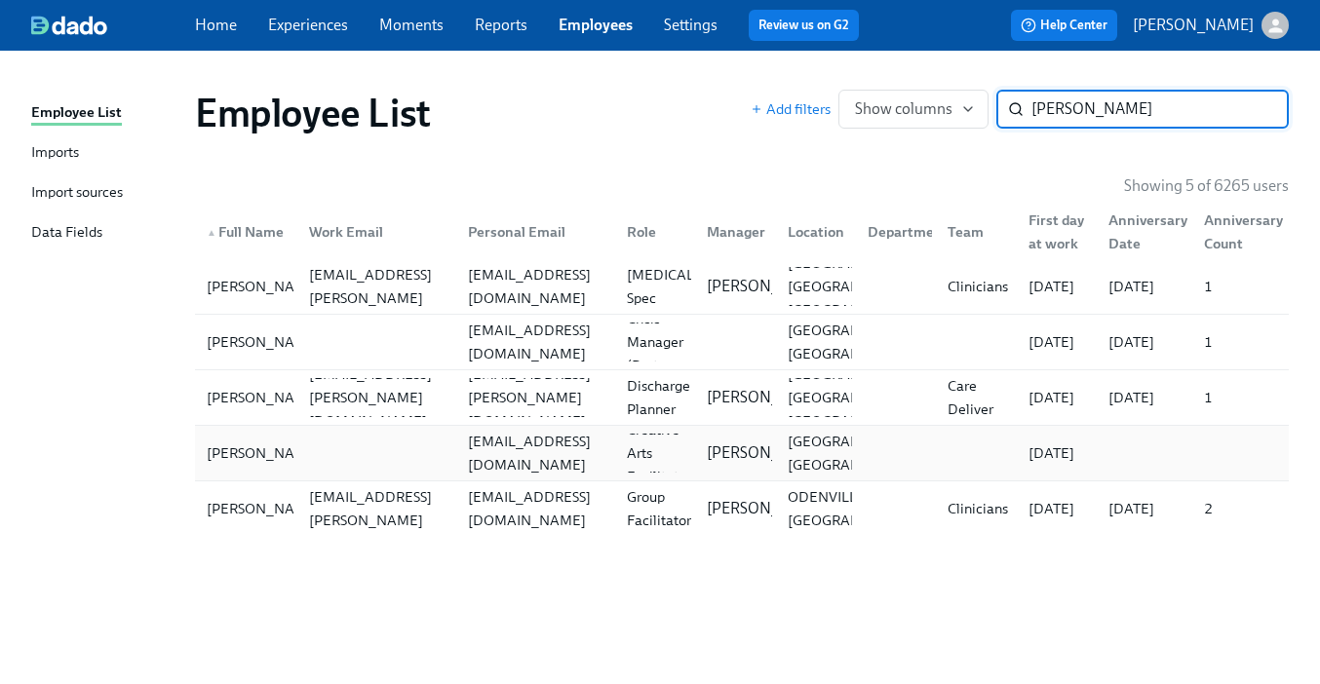 The image size is (1320, 684). What do you see at coordinates (246, 232) in the screenshot?
I see `div: ▲Full Name` at bounding box center [246, 232].